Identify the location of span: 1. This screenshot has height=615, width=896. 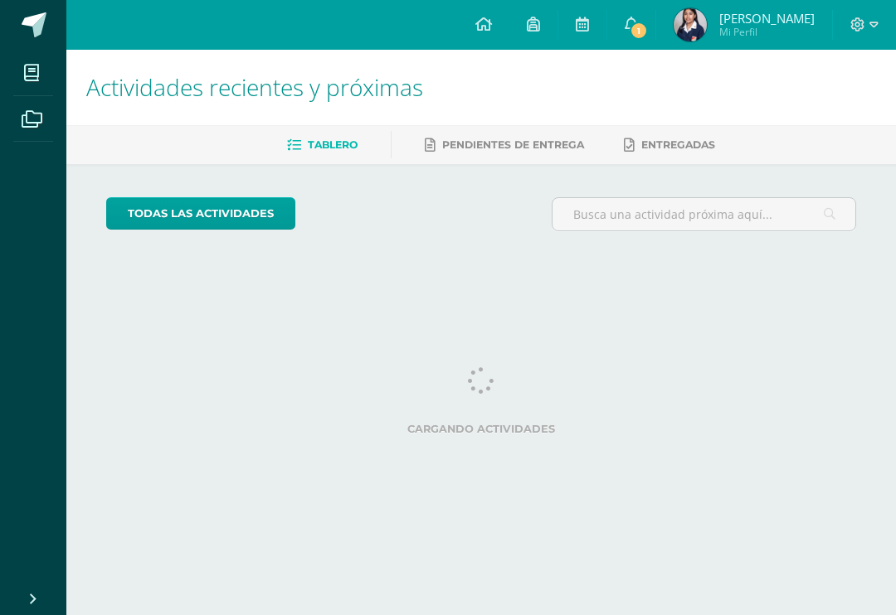
(638, 31).